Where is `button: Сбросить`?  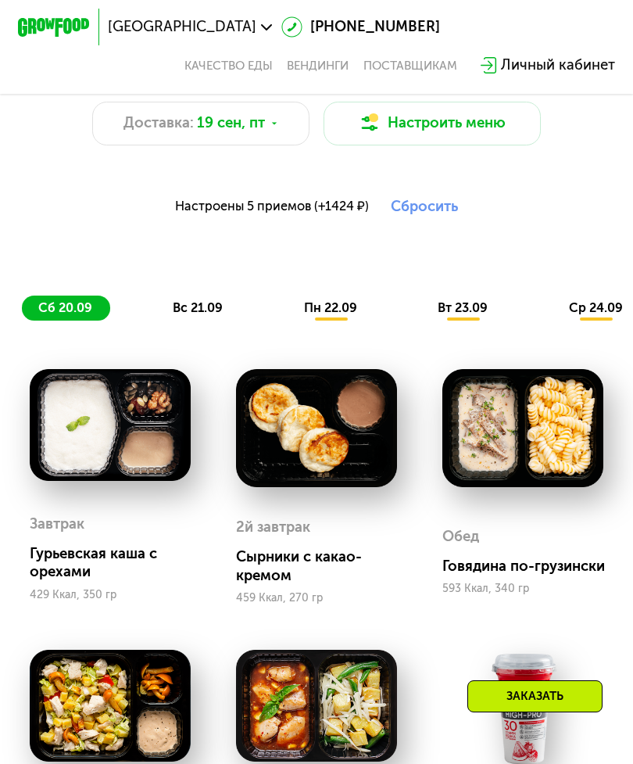 button: Сбросить is located at coordinates (425, 206).